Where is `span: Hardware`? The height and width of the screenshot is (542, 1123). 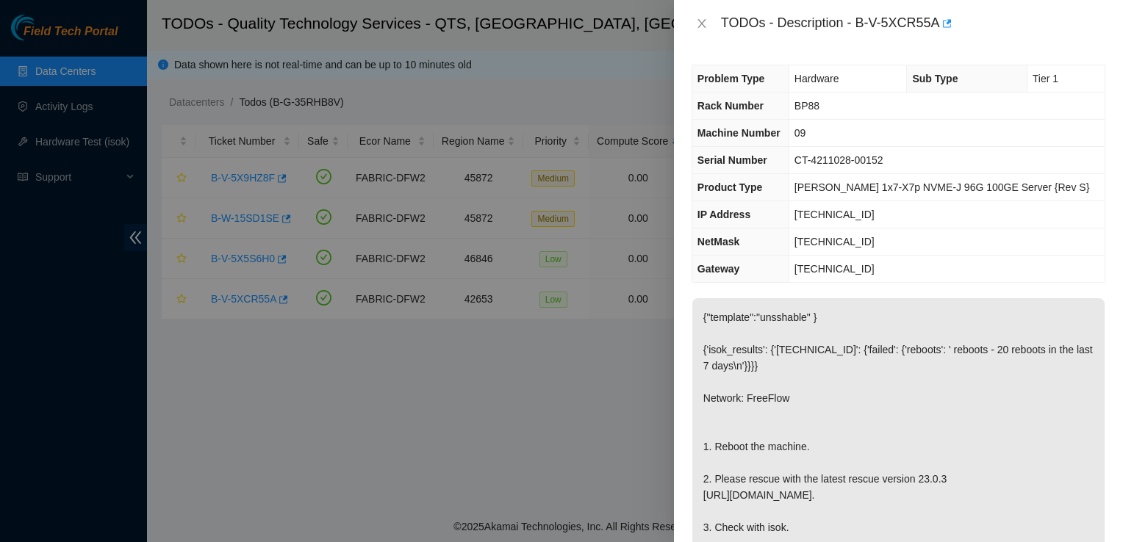 span: Hardware is located at coordinates (816, 79).